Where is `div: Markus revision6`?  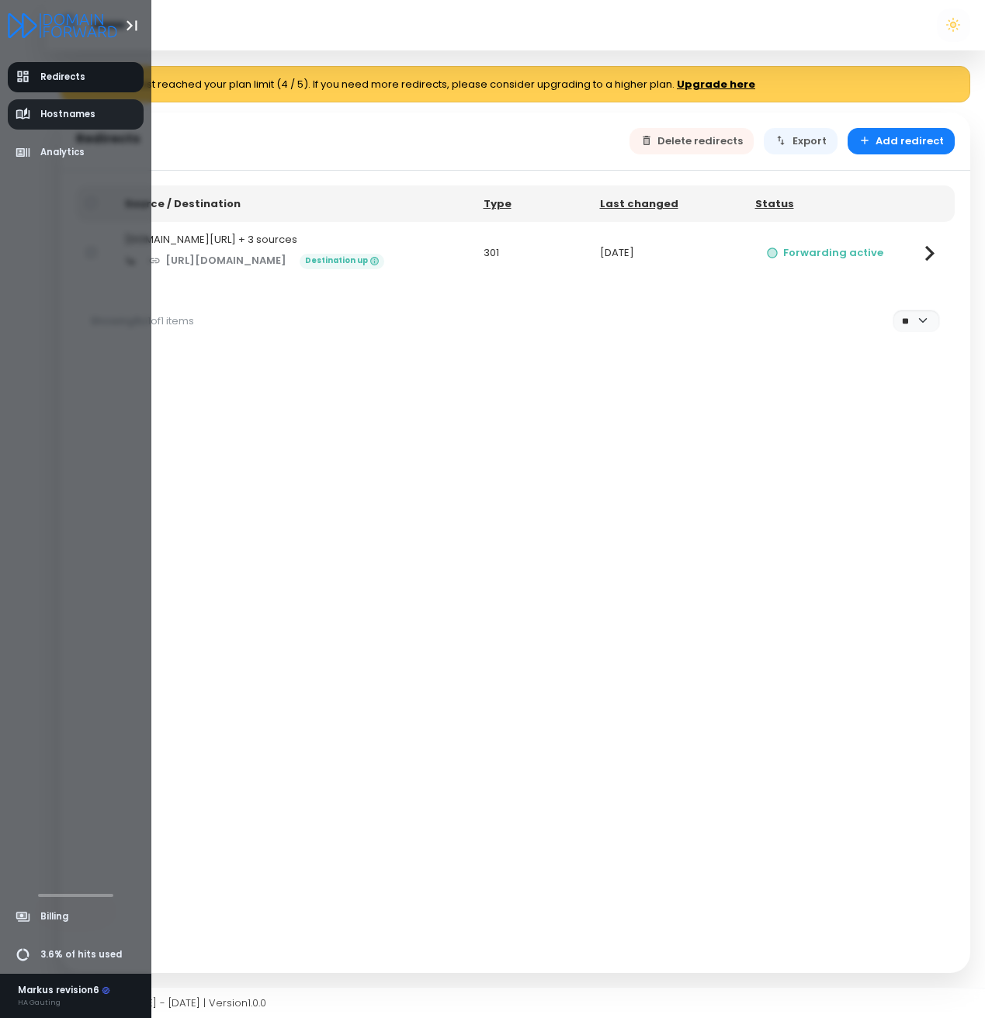
div: Markus revision6 is located at coordinates (64, 991).